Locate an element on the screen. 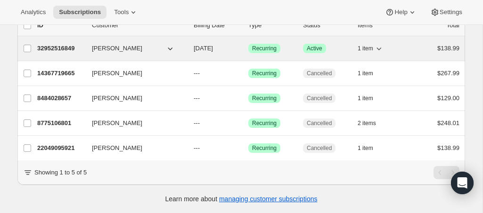 This screenshot has width=483, height=213. div: Items is located at coordinates (381, 25).